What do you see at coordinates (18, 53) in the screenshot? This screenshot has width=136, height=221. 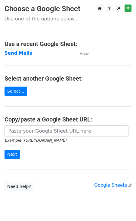 I see `strong: Send Mails` at bounding box center [18, 53].